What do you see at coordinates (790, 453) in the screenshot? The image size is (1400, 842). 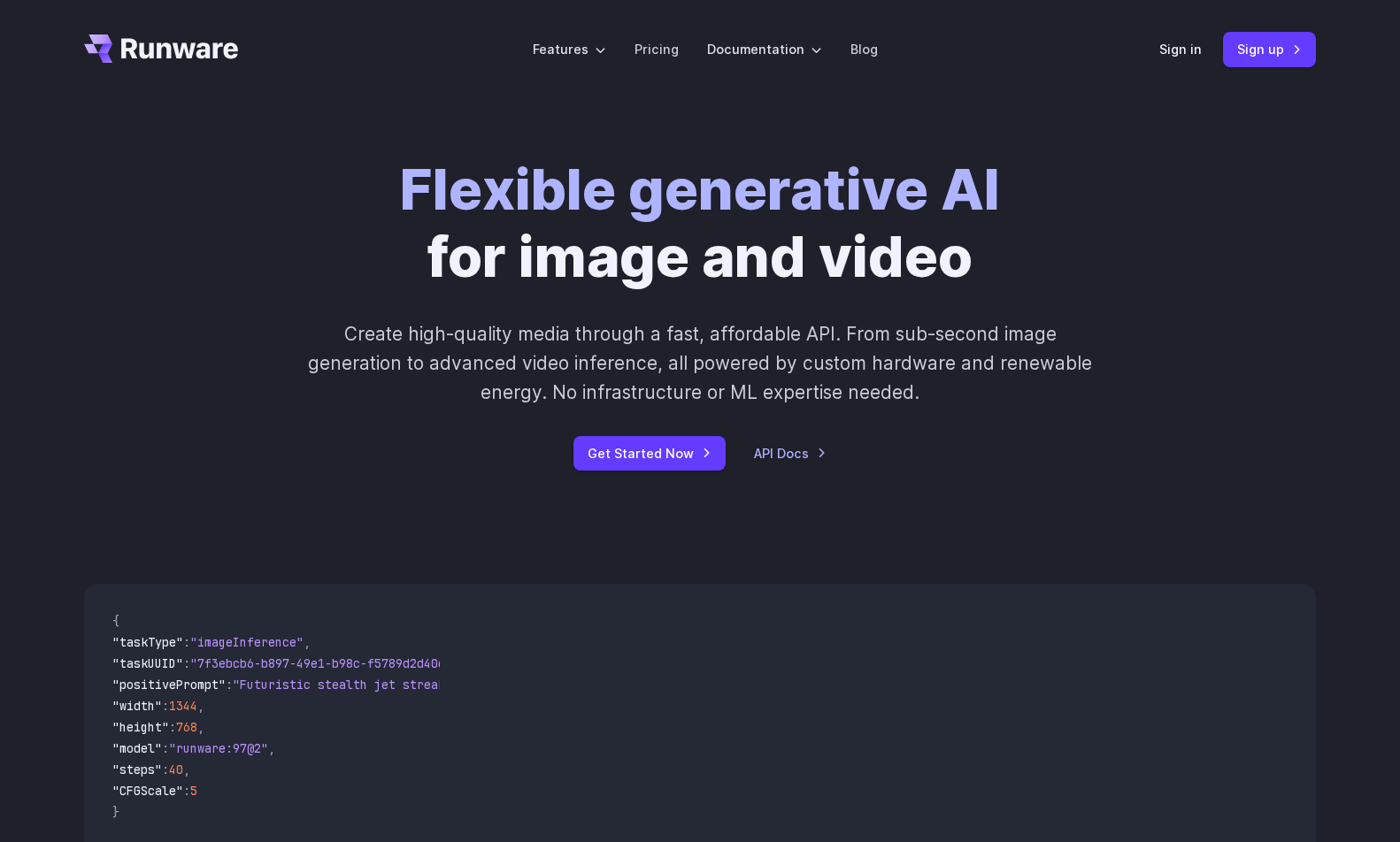 I see `a: API Docs` at bounding box center [790, 453].